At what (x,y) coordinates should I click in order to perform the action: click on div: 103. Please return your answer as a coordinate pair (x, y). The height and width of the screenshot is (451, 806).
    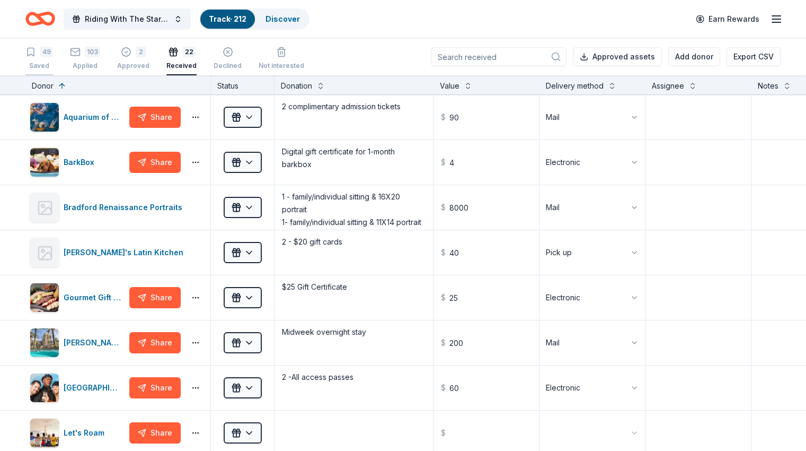
    Looking at the image, I should click on (92, 52).